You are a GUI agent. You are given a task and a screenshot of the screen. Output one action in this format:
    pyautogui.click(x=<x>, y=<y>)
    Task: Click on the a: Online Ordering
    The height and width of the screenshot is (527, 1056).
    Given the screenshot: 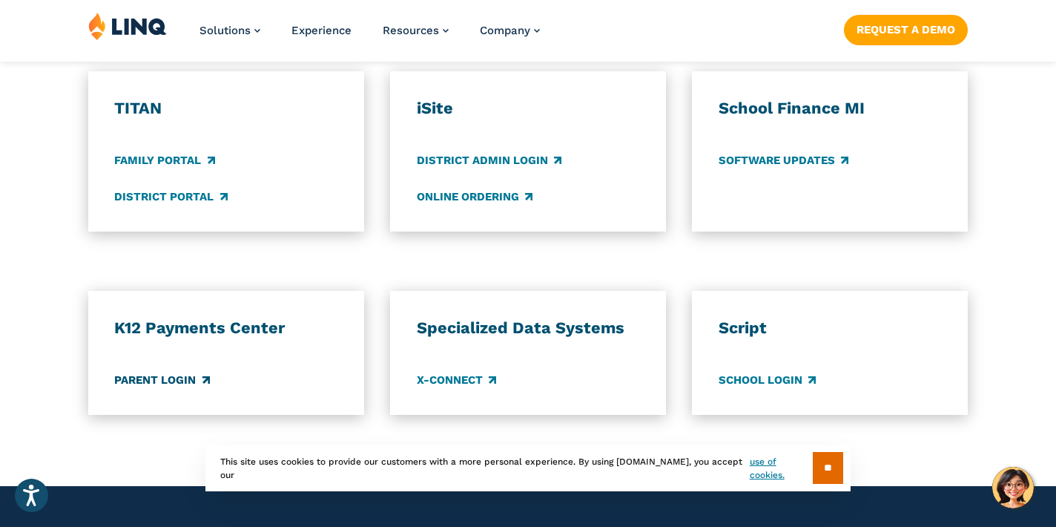 What is the action you would take?
    pyautogui.click(x=475, y=197)
    